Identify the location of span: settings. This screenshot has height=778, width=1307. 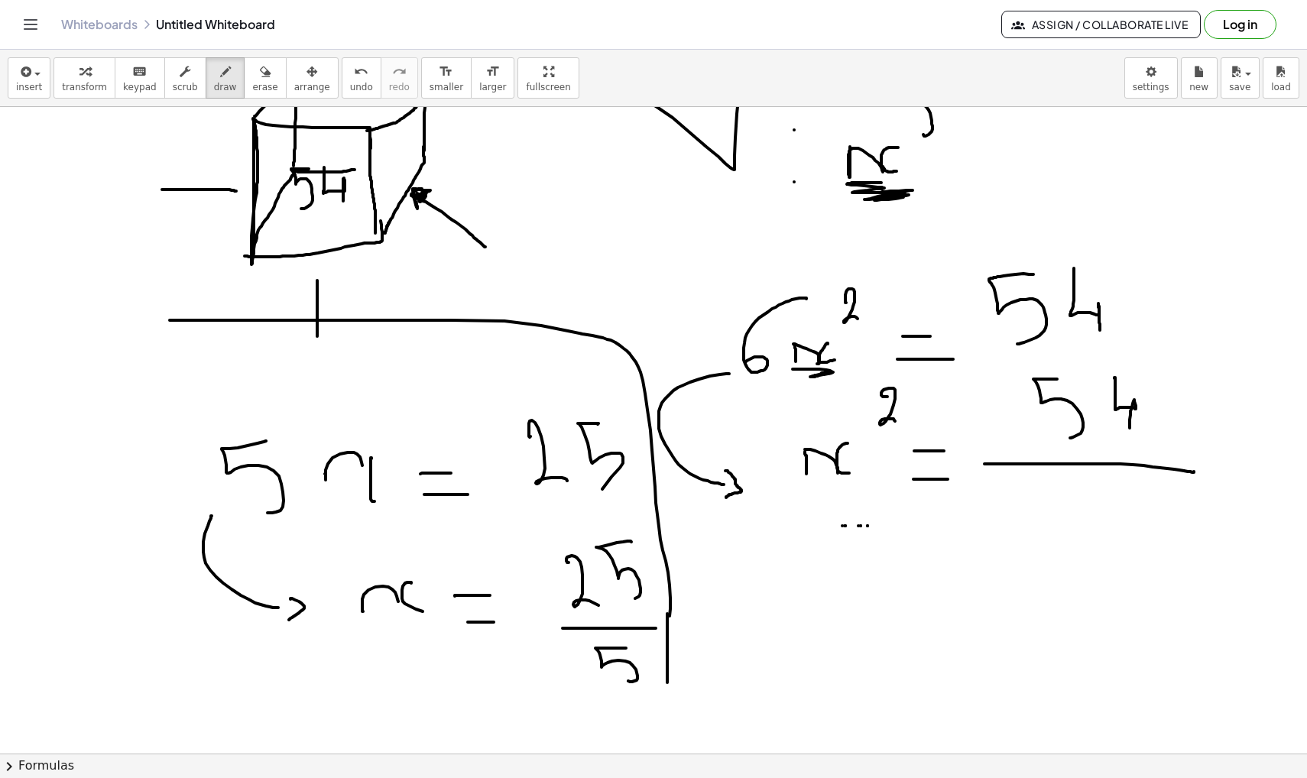
(1151, 87).